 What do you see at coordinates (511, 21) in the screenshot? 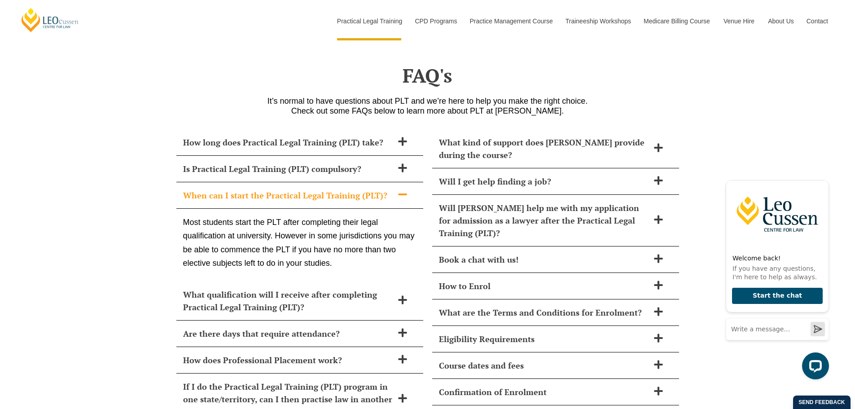
I see `a: Practice Management Course` at bounding box center [511, 21].